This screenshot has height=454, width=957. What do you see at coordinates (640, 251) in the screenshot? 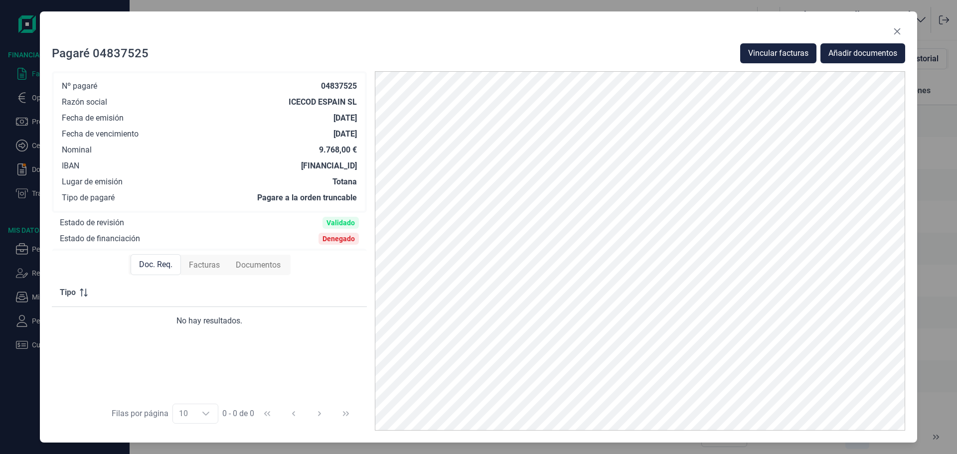
I see `img: PDF Viewer` at bounding box center [640, 251].